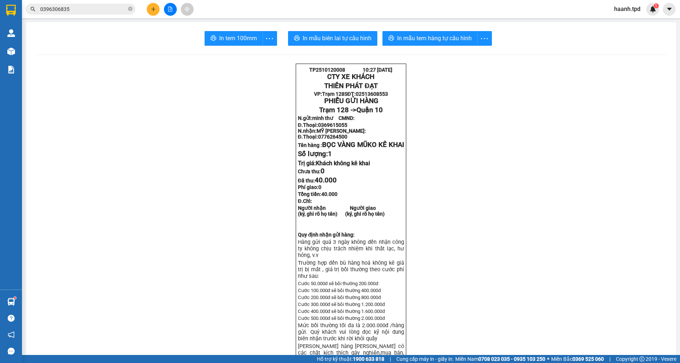 The width and height of the screenshot is (680, 363). Describe the element at coordinates (337, 38) in the screenshot. I see `span: In mẫu biên lai tự cấu hình` at that location.